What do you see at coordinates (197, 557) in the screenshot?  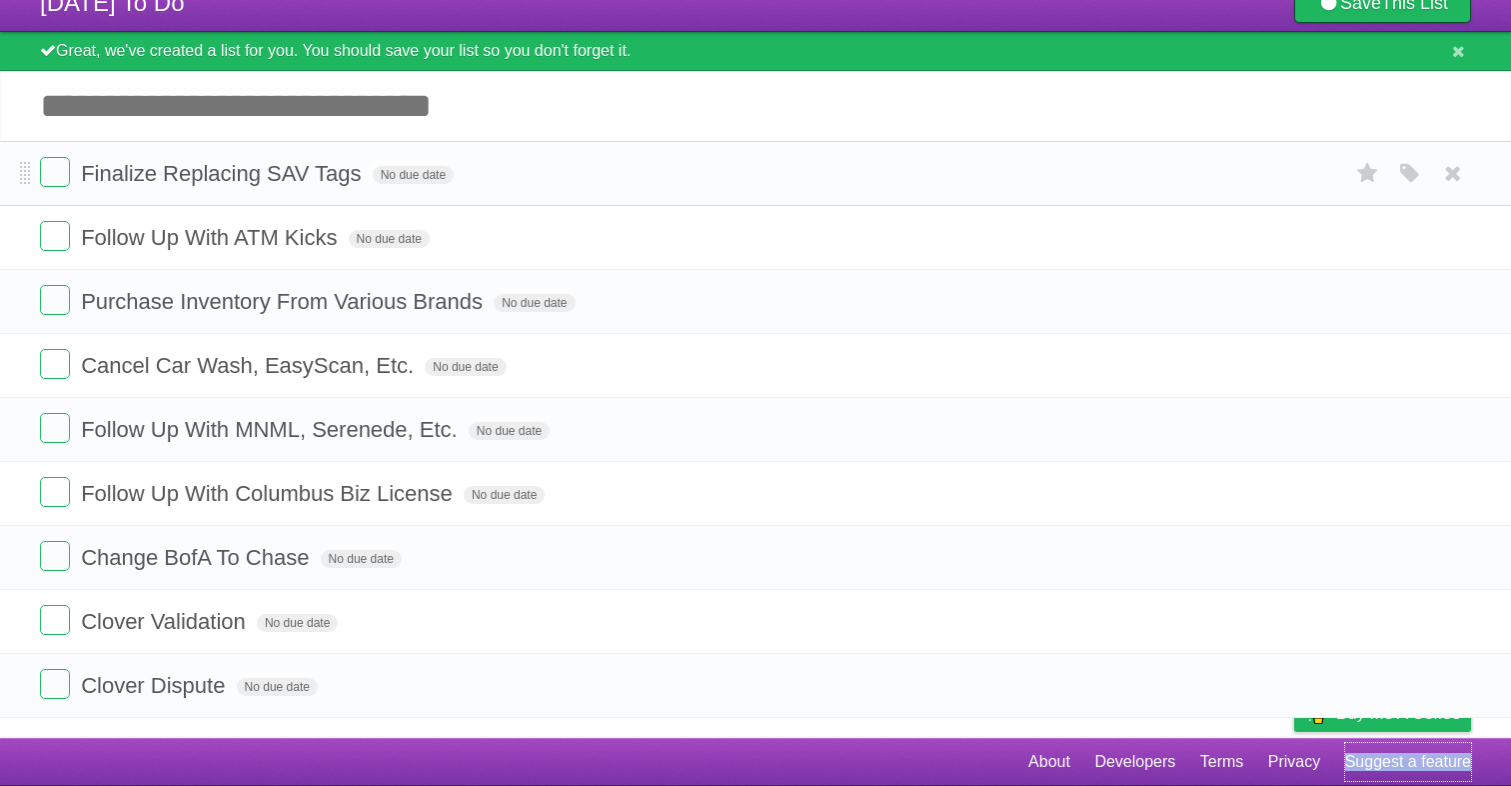 I see `span: Change BofA To Chase` at bounding box center [197, 557].